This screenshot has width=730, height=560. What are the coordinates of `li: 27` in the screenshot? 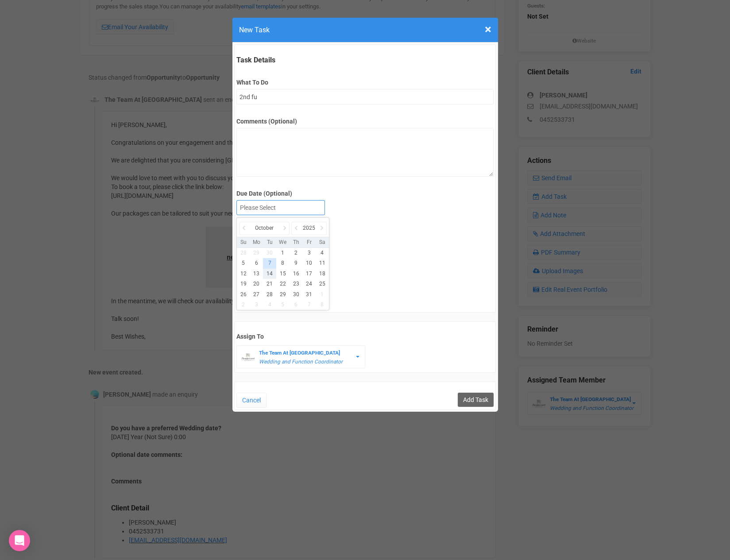 It's located at (257, 294).